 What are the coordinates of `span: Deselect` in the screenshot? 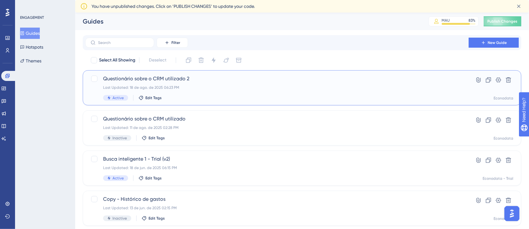 It's located at (158, 60).